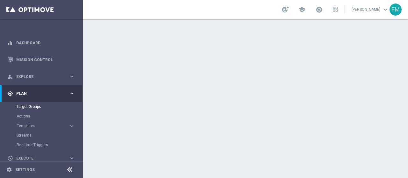 The width and height of the screenshot is (408, 178). What do you see at coordinates (9, 170) in the screenshot?
I see `i: settings` at bounding box center [9, 170].